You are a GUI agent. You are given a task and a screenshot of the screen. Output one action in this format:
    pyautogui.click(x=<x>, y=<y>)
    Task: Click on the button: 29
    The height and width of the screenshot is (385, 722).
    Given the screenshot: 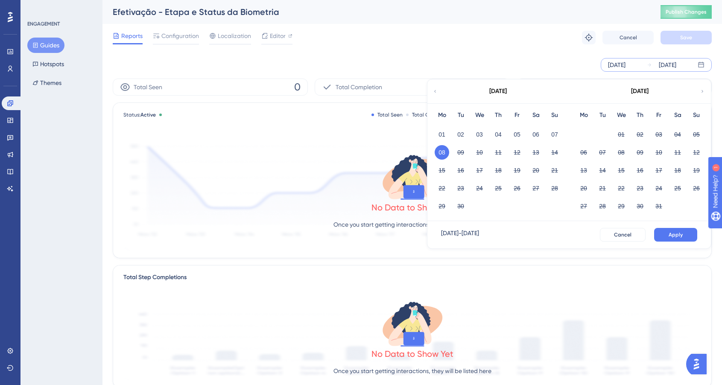 What is the action you would take?
    pyautogui.click(x=621, y=206)
    